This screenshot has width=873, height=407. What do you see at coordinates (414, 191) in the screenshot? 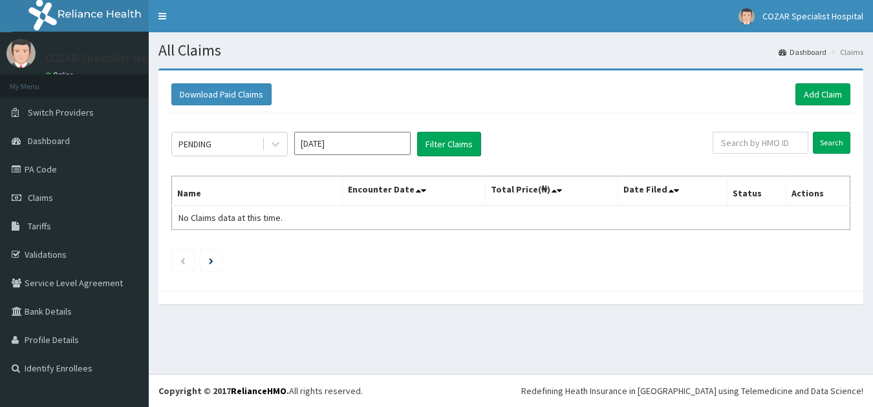
I see `th: Encounter Date` at bounding box center [414, 191].